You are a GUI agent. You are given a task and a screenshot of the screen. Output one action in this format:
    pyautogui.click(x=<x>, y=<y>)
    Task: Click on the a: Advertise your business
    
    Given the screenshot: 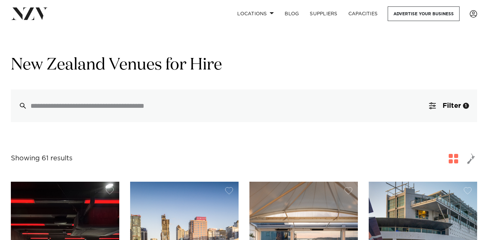 What is the action you would take?
    pyautogui.click(x=423, y=14)
    